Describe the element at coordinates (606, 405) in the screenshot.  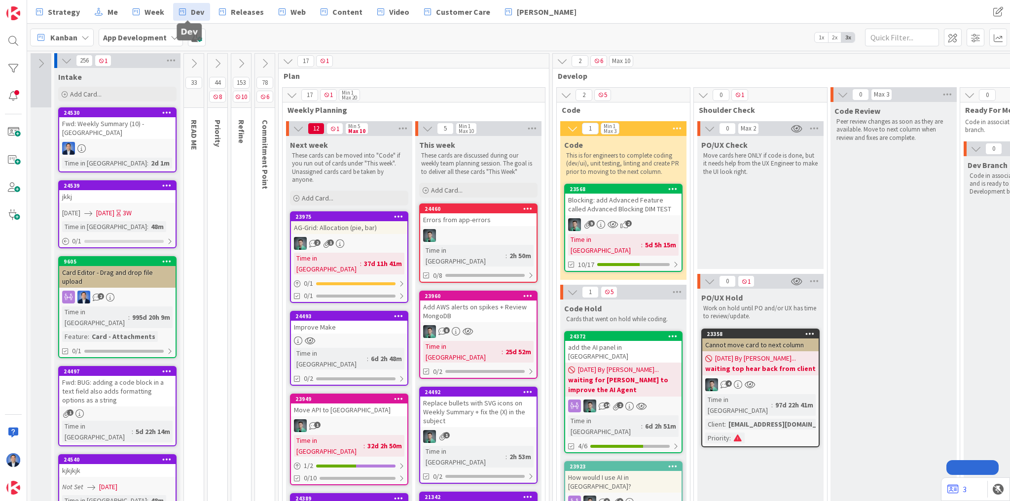
I see `span: 14` at that location.